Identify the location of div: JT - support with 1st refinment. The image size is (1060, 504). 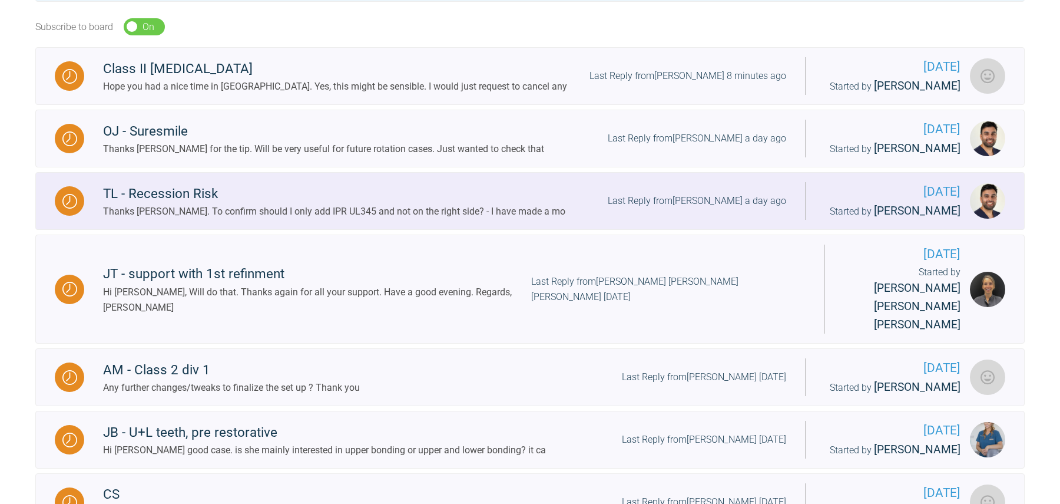
(317, 274).